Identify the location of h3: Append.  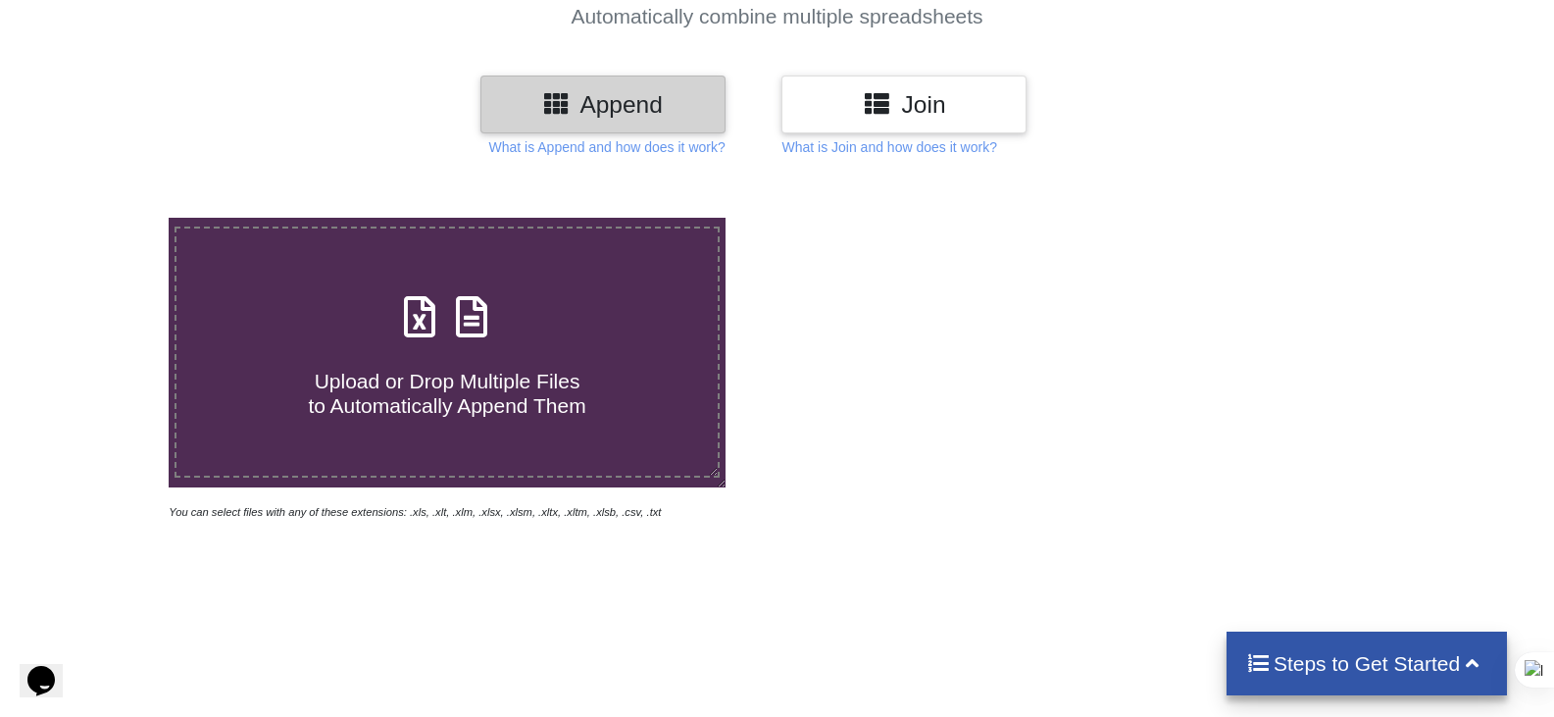
(603, 104).